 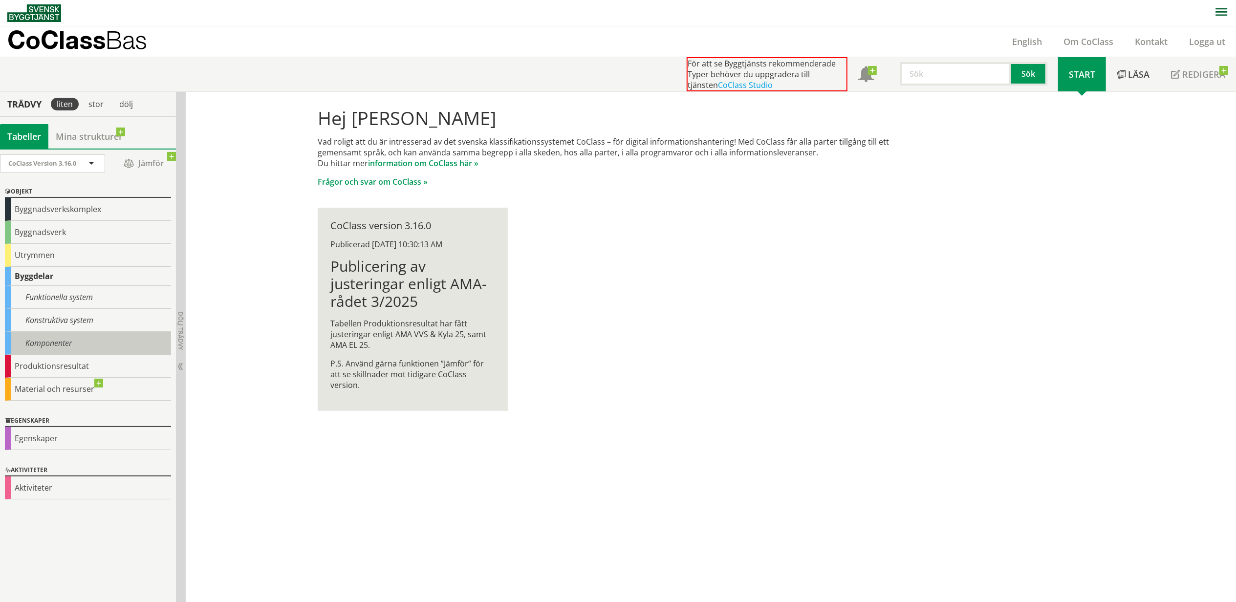 What do you see at coordinates (88, 192) in the screenshot?
I see `div: Objekt` at bounding box center [88, 192].